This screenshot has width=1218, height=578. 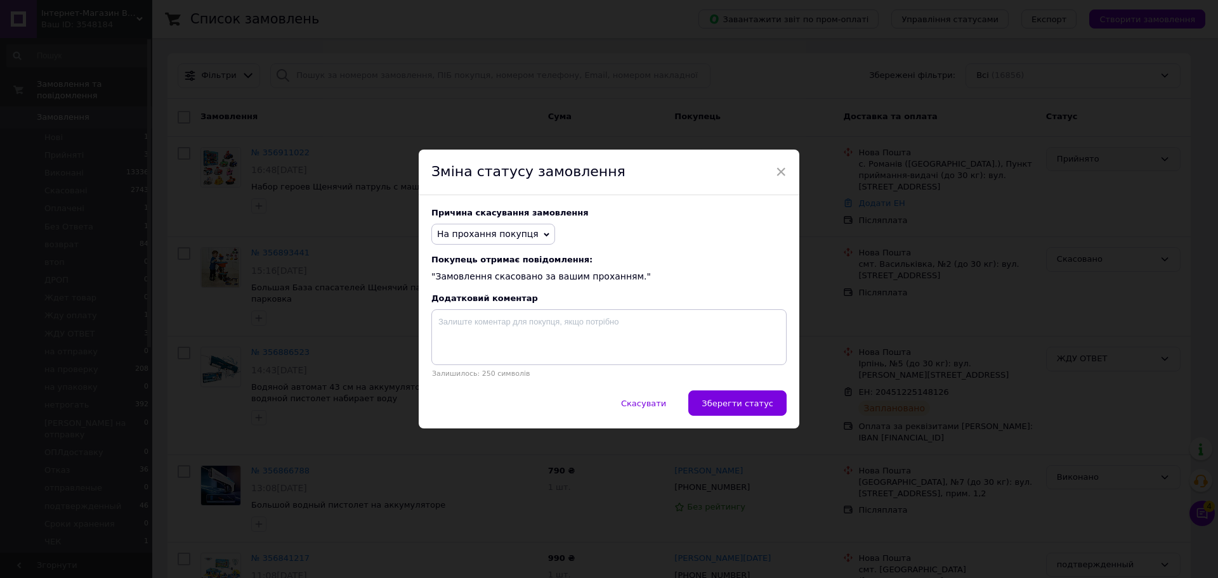 What do you see at coordinates (737, 403) in the screenshot?
I see `span: Зберегти статус` at bounding box center [737, 403].